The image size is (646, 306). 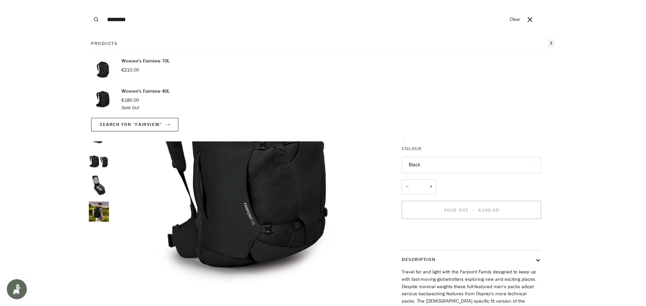 I want to click on ul: Products, so click(x=323, y=84).